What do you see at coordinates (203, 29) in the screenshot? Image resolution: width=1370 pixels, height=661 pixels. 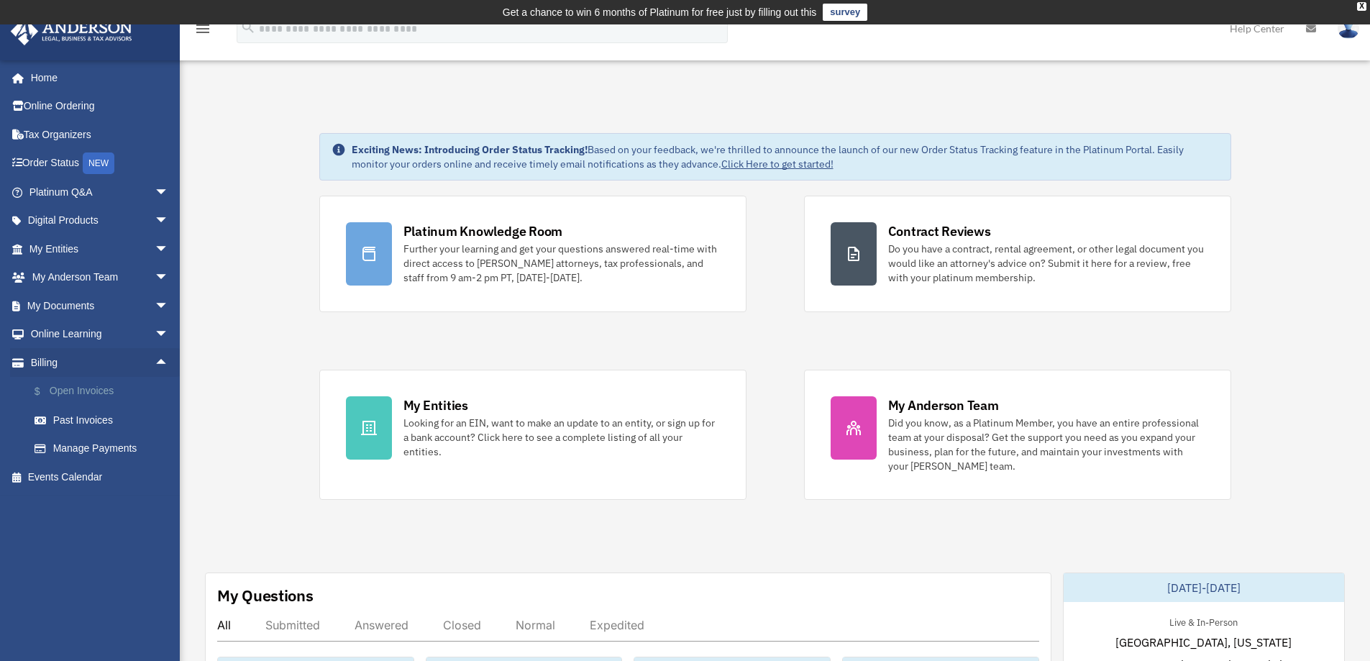 I see `i: menu` at bounding box center [203, 29].